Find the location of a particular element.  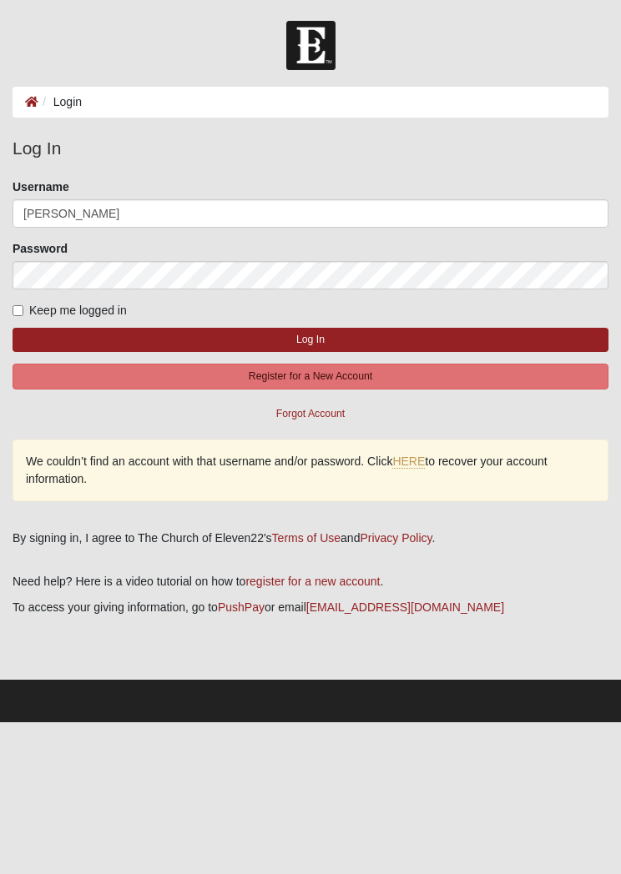

div: We couldn’t find an account with that username and/or password. Click to recover your account inf... is located at coordinates (310, 470).